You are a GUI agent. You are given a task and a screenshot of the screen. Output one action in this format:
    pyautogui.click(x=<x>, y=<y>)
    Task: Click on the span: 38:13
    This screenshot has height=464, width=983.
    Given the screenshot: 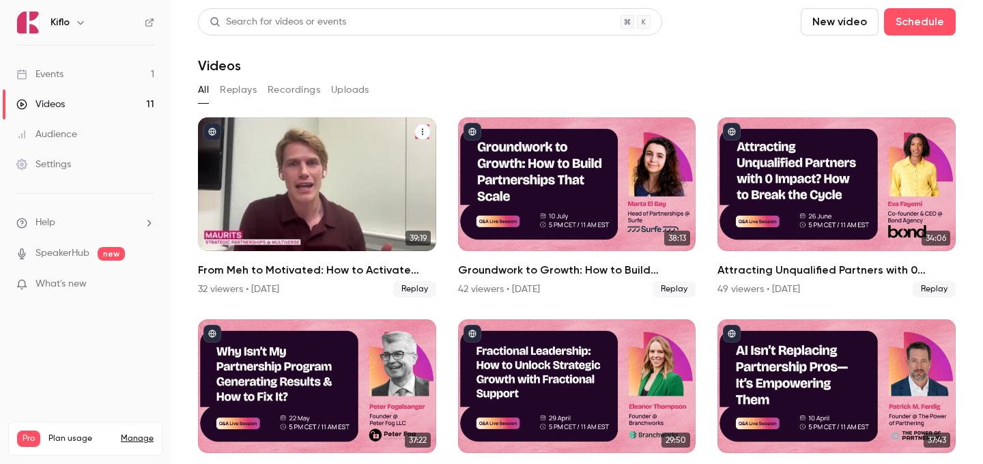 What is the action you would take?
    pyautogui.click(x=677, y=238)
    